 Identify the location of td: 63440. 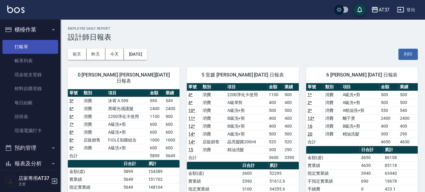
(400, 173).